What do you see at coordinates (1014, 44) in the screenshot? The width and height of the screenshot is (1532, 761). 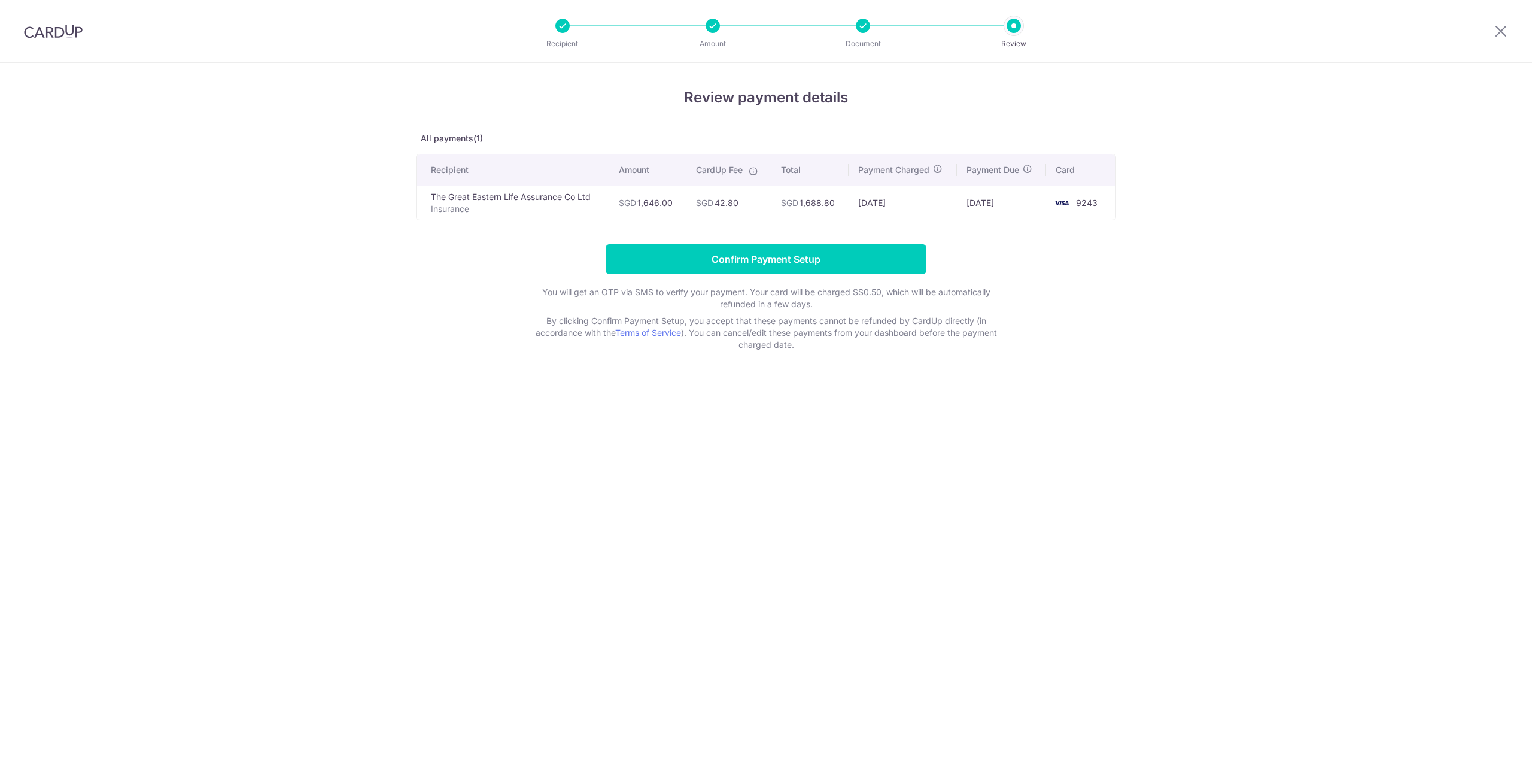 I see `p: Review` at bounding box center [1014, 44].